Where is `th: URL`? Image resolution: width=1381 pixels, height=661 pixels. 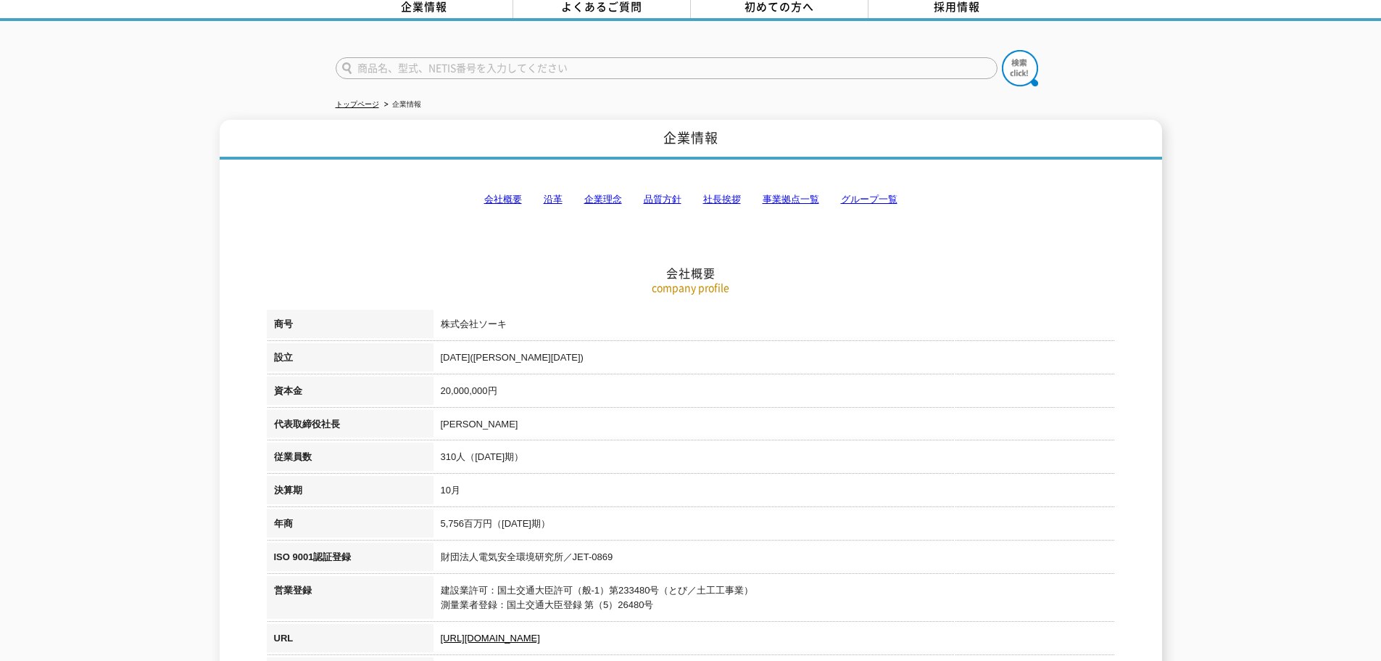
th: URL is located at coordinates (350, 640).